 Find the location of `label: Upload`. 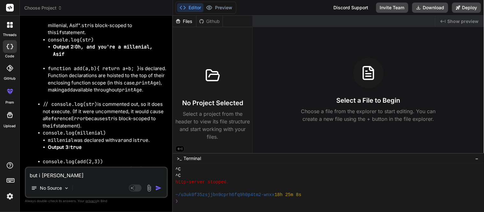

label: Upload is located at coordinates (10, 126).